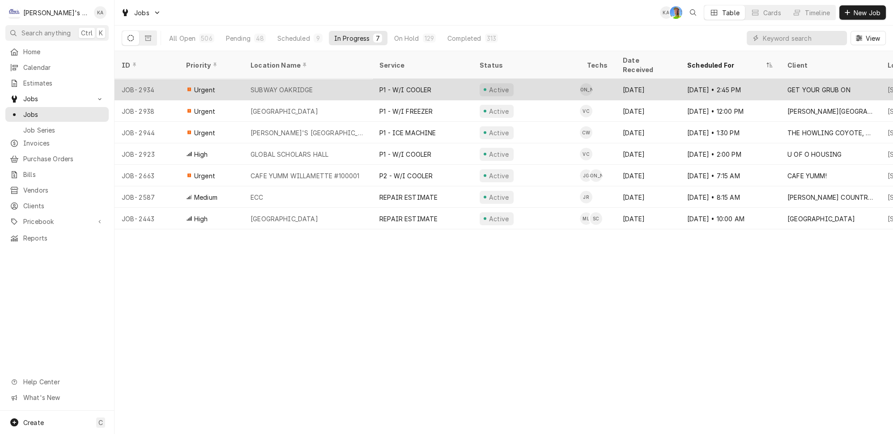 The height and width of the screenshot is (434, 893). I want to click on span: Pricebook, so click(57, 221).